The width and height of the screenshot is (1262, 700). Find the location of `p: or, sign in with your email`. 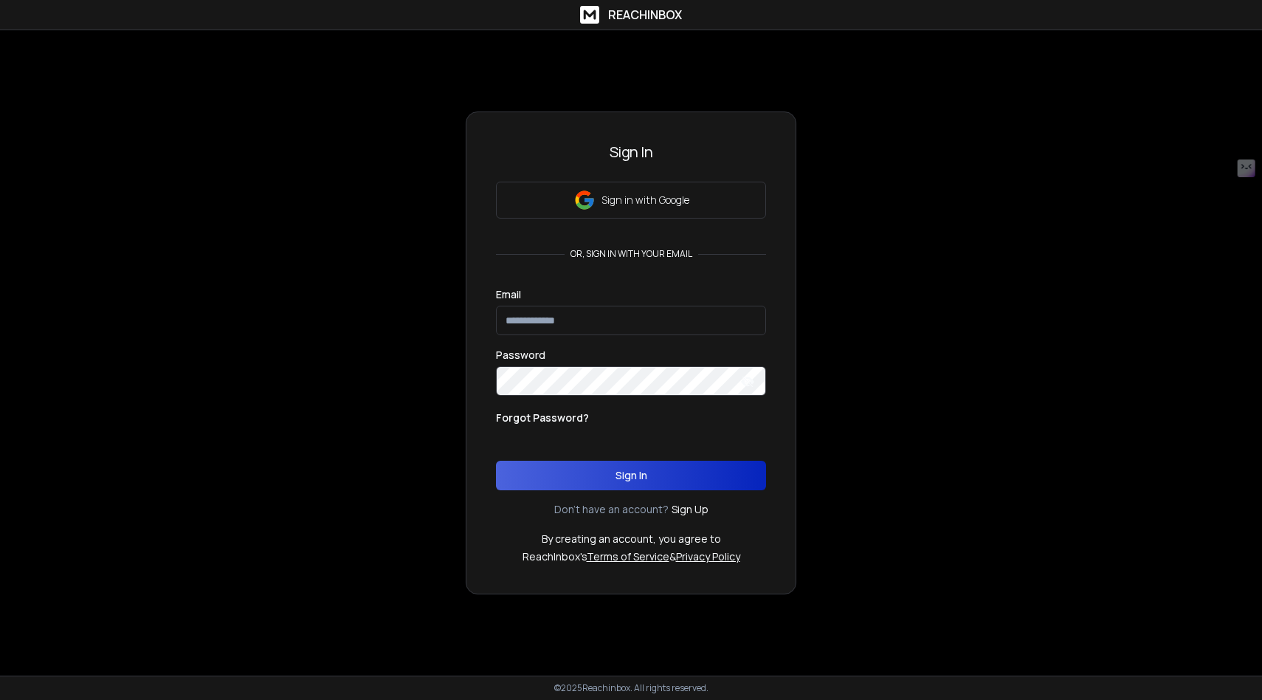

p: or, sign in with your email is located at coordinates (631, 254).